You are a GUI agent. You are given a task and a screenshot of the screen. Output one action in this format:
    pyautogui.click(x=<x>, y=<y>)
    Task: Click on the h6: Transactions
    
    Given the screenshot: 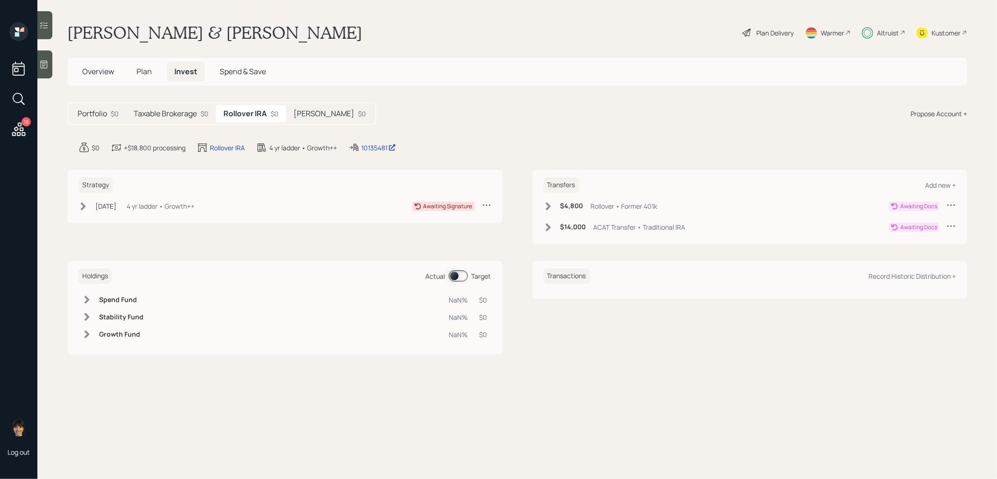 What is the action you would take?
    pyautogui.click(x=566, y=276)
    